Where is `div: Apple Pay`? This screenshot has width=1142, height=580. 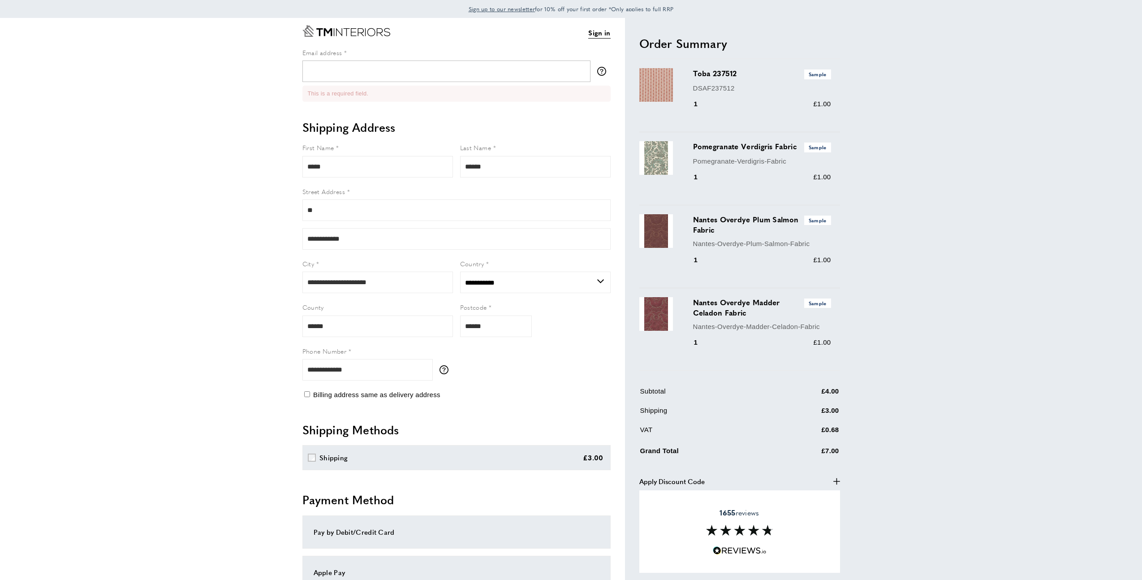
div: Apple Pay is located at coordinates (456, 572).